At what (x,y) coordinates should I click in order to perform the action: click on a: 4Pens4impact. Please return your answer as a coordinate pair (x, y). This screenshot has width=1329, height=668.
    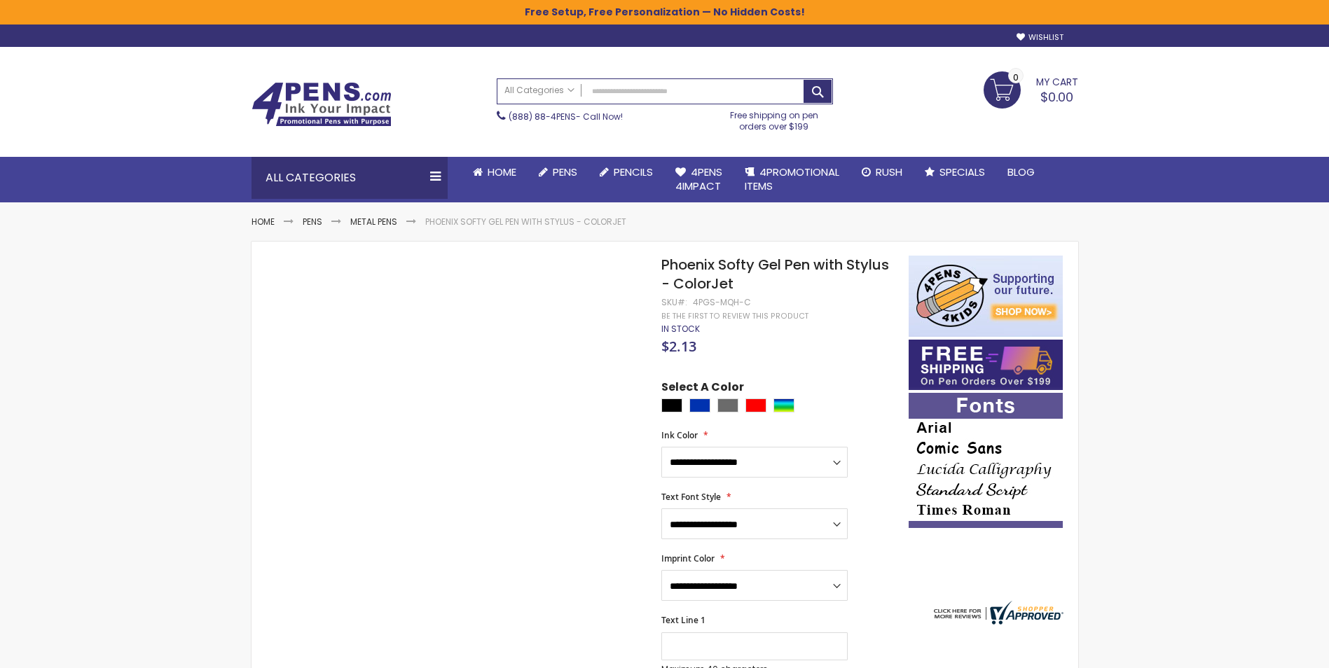
    Looking at the image, I should click on (698, 179).